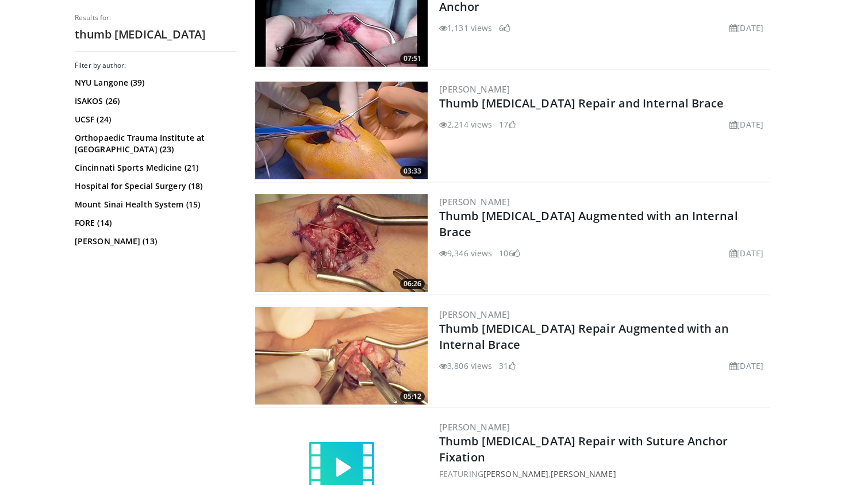  Describe the element at coordinates (507, 366) in the screenshot. I see `li: 31` at that location.